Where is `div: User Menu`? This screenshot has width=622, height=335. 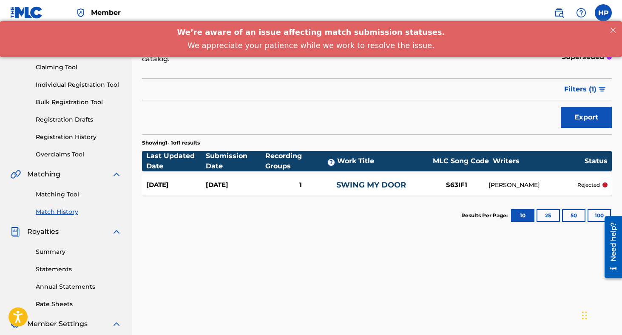 div: User Menu is located at coordinates (603, 13).